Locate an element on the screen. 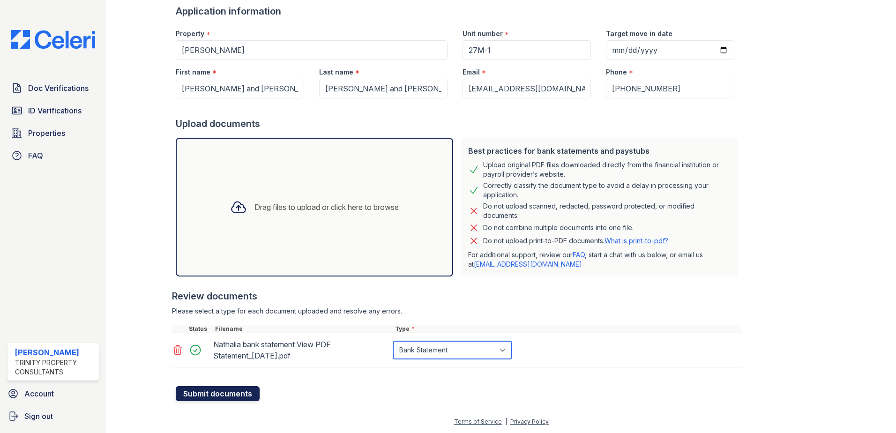 The image size is (896, 433). label: Last name is located at coordinates (336, 72).